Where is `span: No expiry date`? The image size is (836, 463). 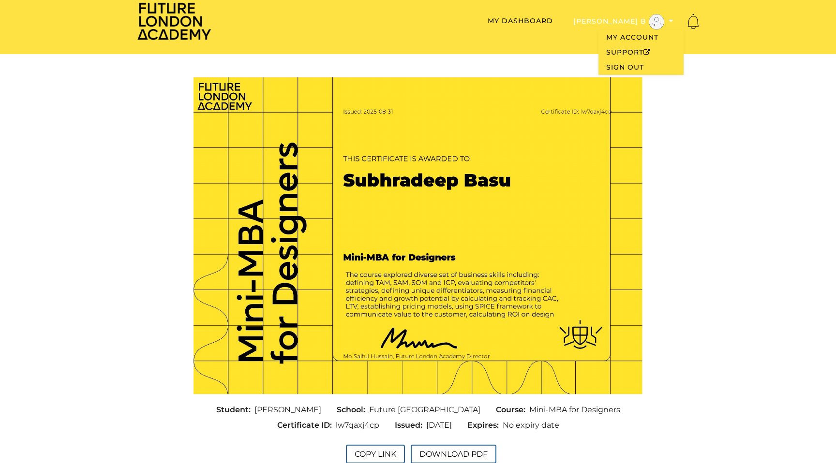 span: No expiry date is located at coordinates (530, 425).